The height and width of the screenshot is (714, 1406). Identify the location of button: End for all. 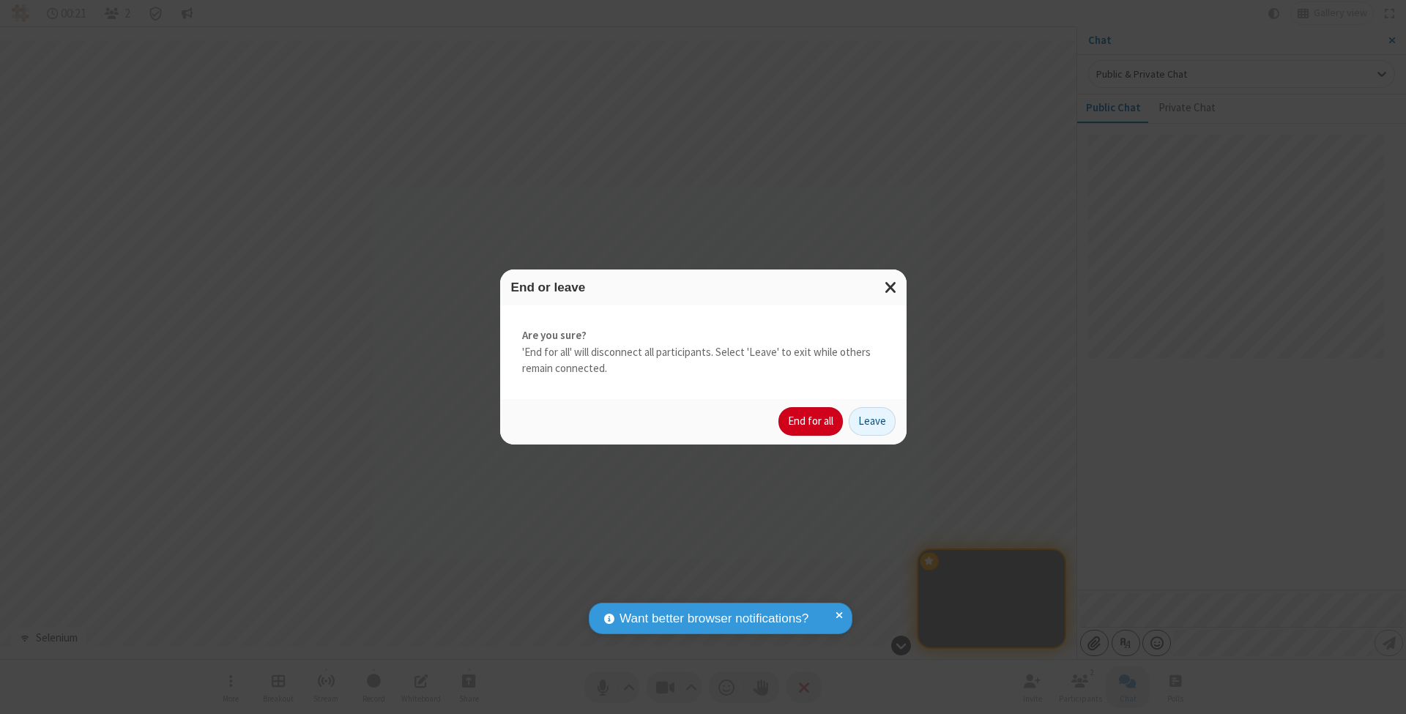
(811, 422).